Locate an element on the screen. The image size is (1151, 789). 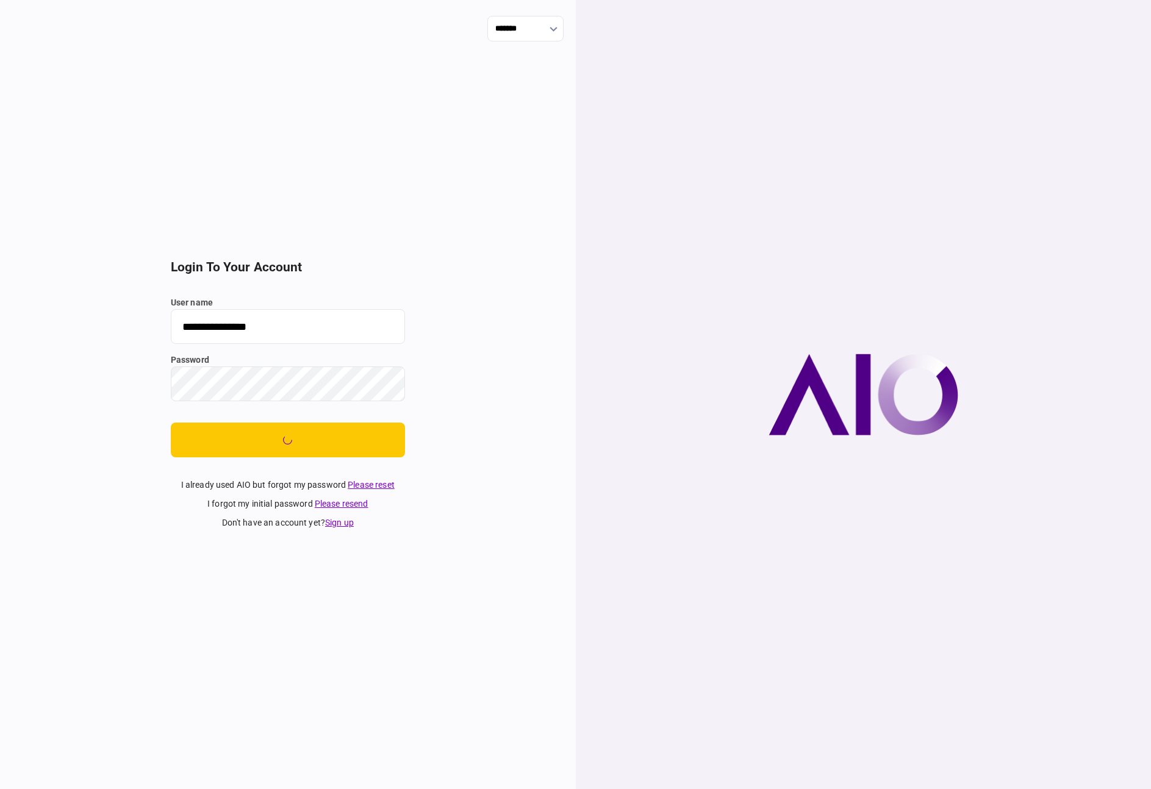
a: Please resend is located at coordinates (341, 504).